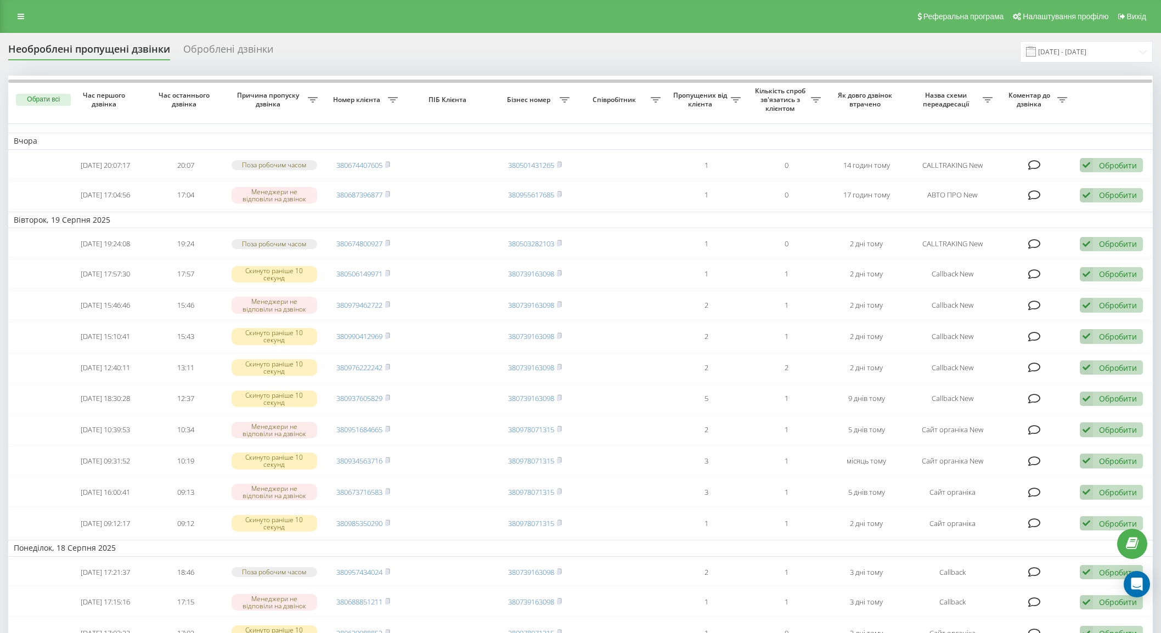 Image resolution: width=1161 pixels, height=633 pixels. Describe the element at coordinates (359, 368) in the screenshot. I see `a: 380976222242` at that location.